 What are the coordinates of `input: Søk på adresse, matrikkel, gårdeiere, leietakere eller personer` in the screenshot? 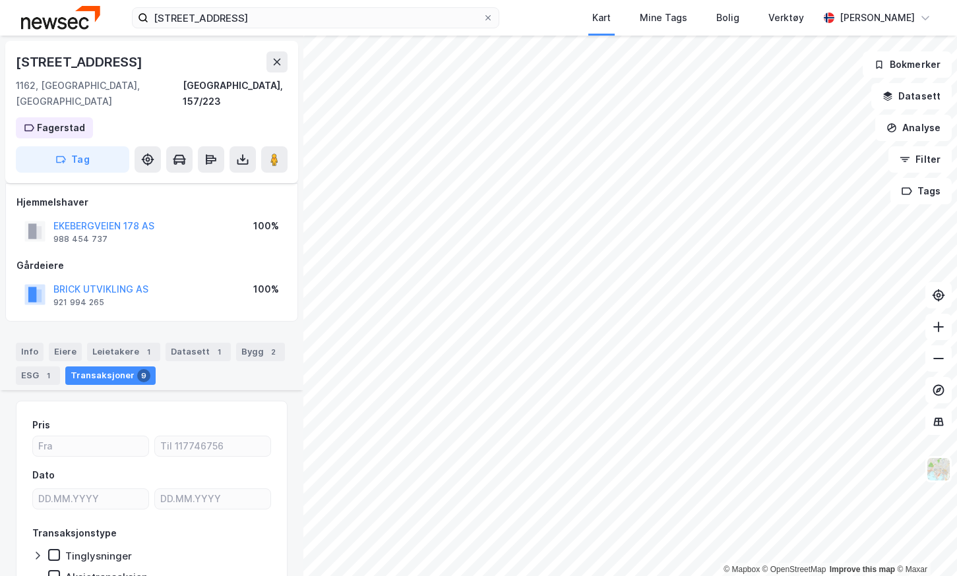 It's located at (315, 18).